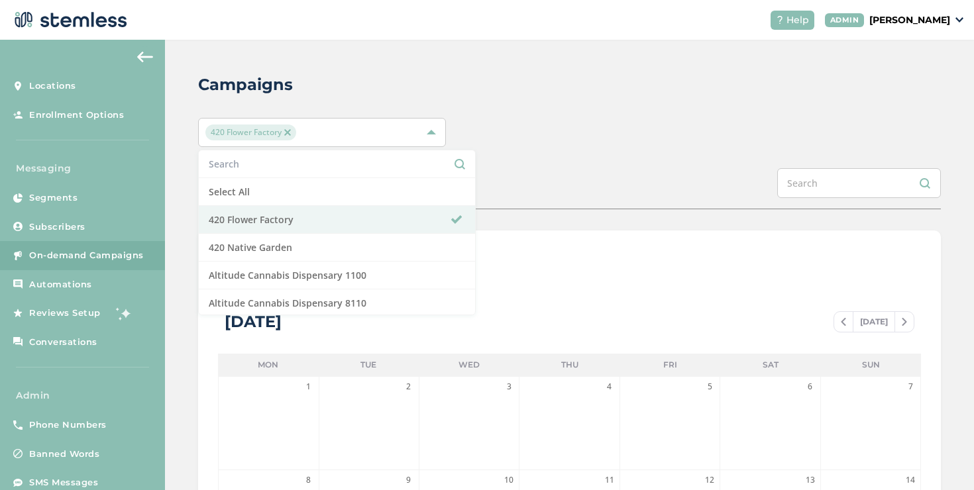 The image size is (974, 490). I want to click on img: glitter-stars-b7820f95.gif, so click(124, 313).